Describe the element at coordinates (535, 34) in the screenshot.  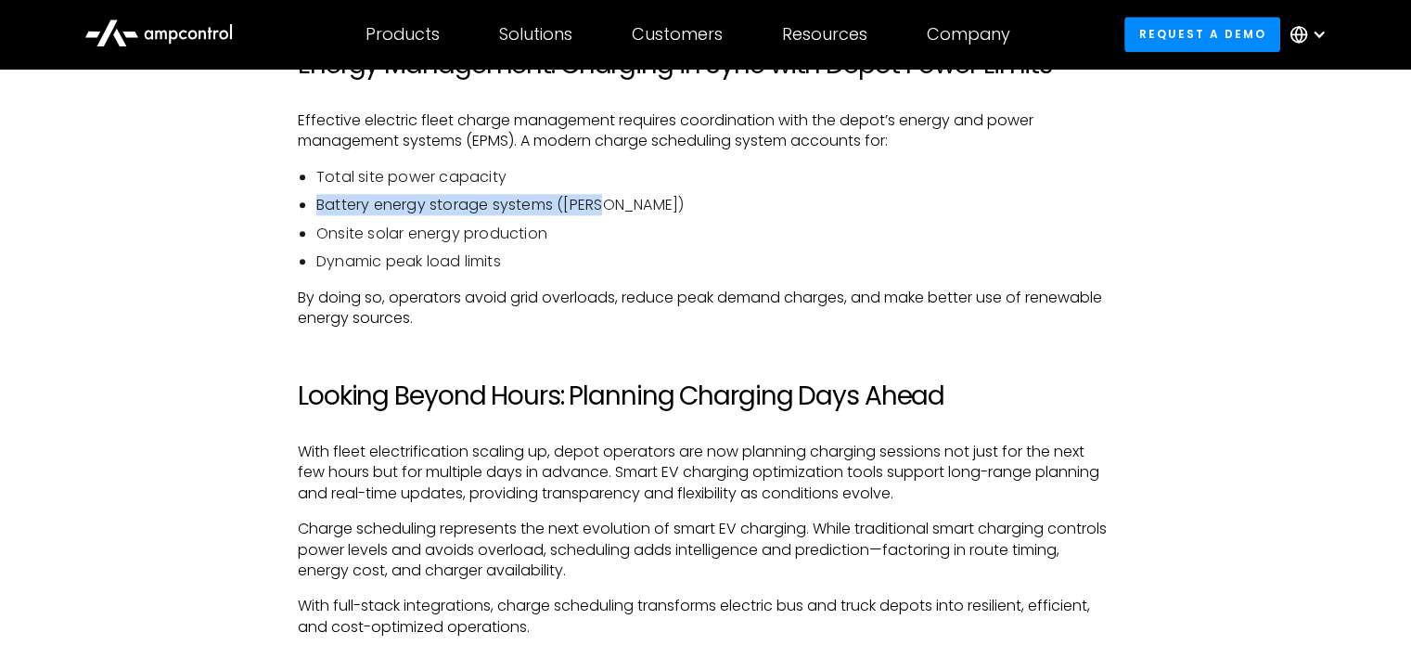
I see `div: Solutions` at that location.